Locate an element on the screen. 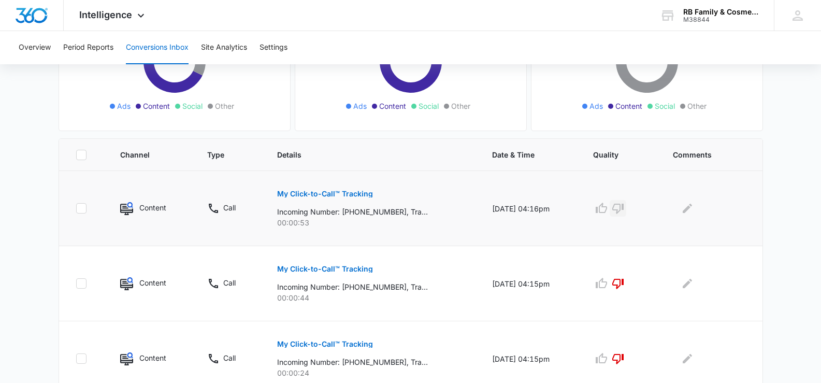  div: account id is located at coordinates (721, 20).